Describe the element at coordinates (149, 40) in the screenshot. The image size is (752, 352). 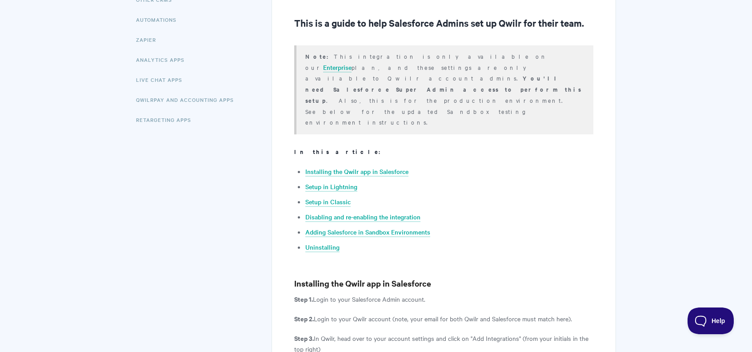
I see `a: Zapier` at that location.